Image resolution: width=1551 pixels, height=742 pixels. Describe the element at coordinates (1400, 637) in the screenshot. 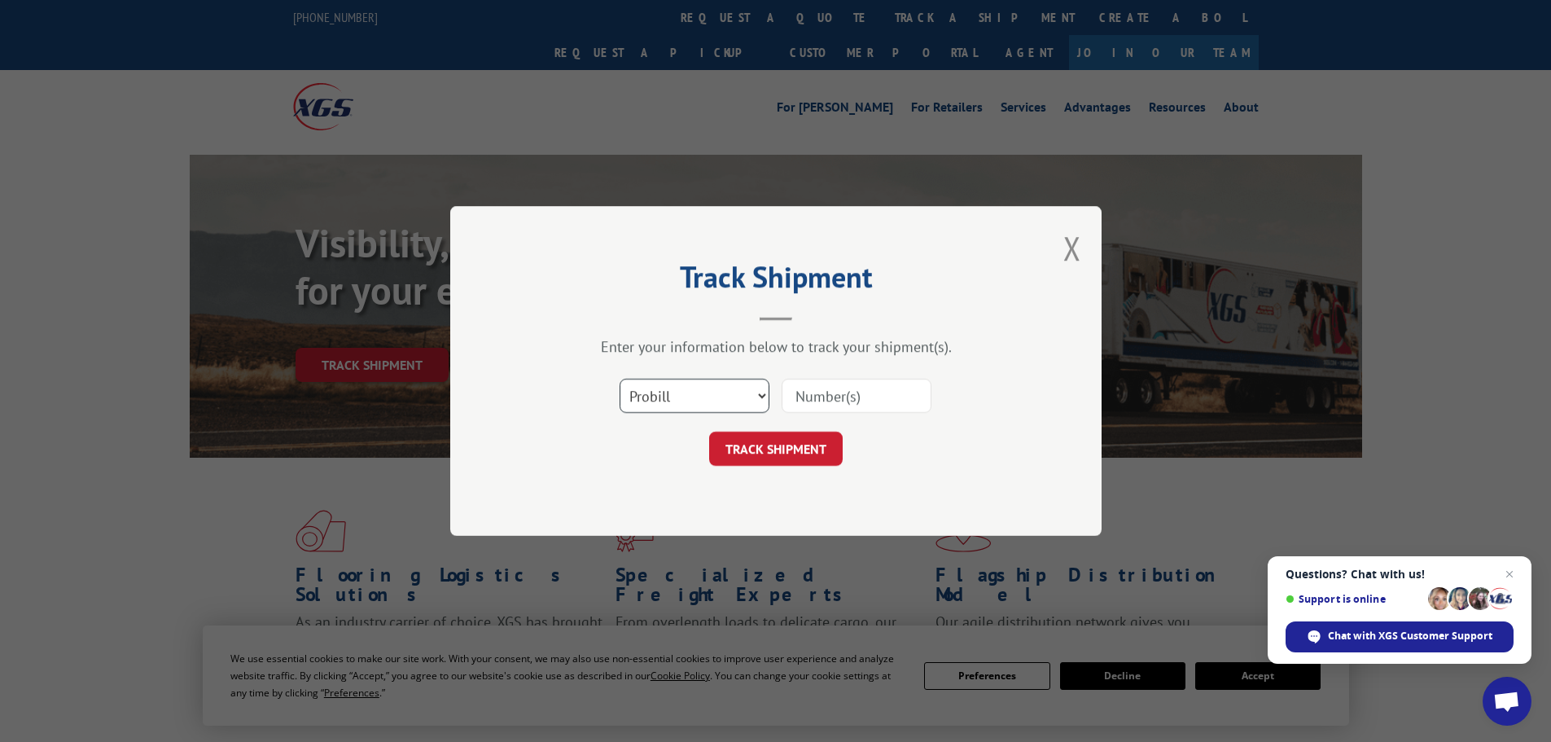

I see `div: Chat with XGS Customer Support` at that location.